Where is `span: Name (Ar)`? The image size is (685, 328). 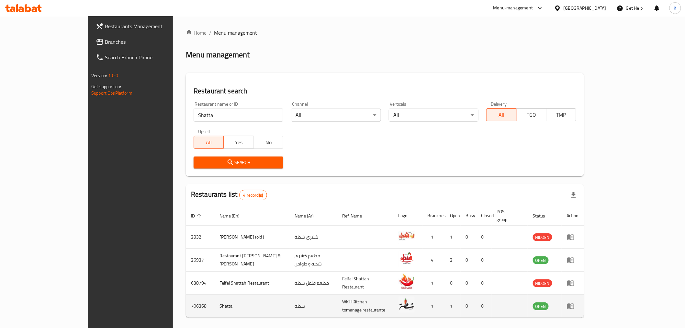
span: Name (Ar) is located at coordinates (308, 216).